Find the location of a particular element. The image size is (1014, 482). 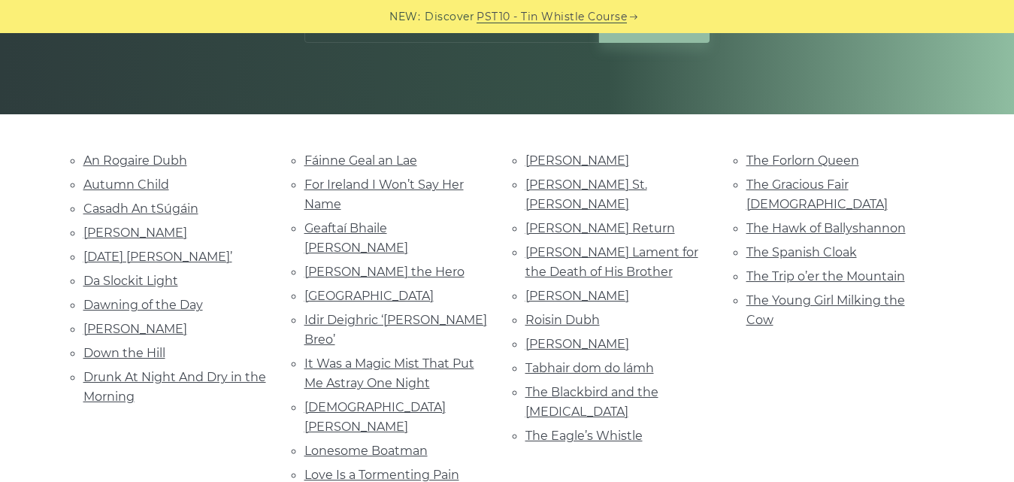

a: Roisin Dubh is located at coordinates (563, 320).